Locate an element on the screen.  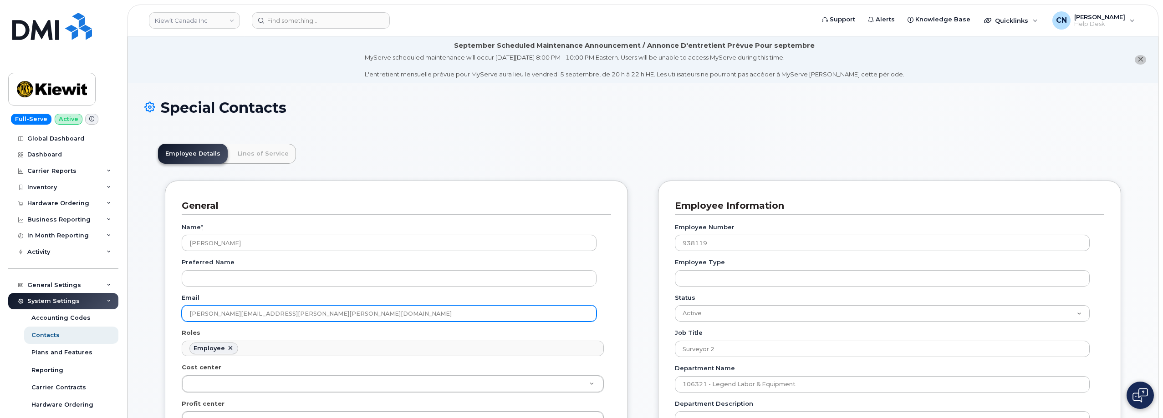
label: Preferred Name is located at coordinates (208, 262).